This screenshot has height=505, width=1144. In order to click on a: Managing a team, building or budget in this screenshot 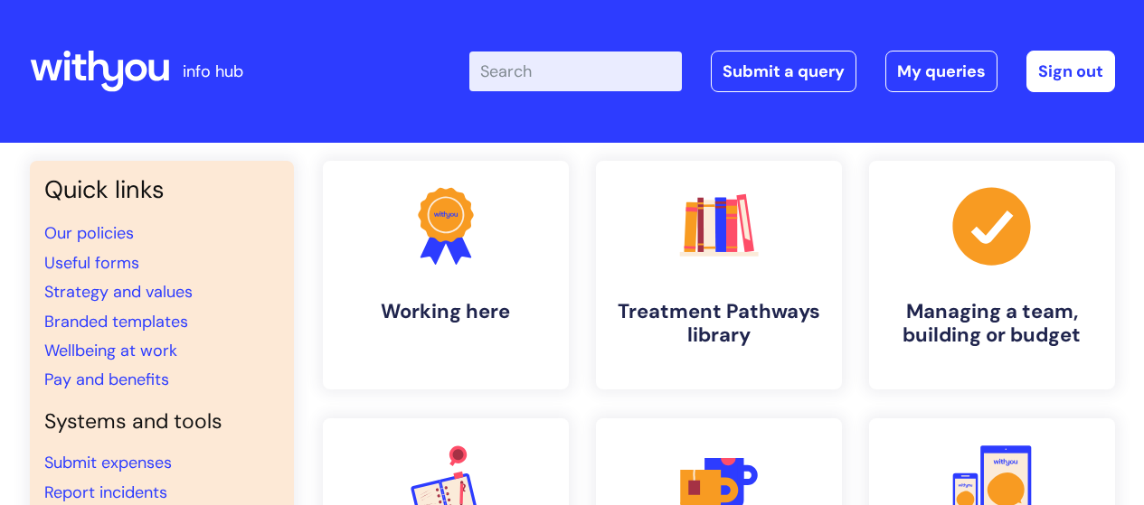, I will do `click(992, 275)`.